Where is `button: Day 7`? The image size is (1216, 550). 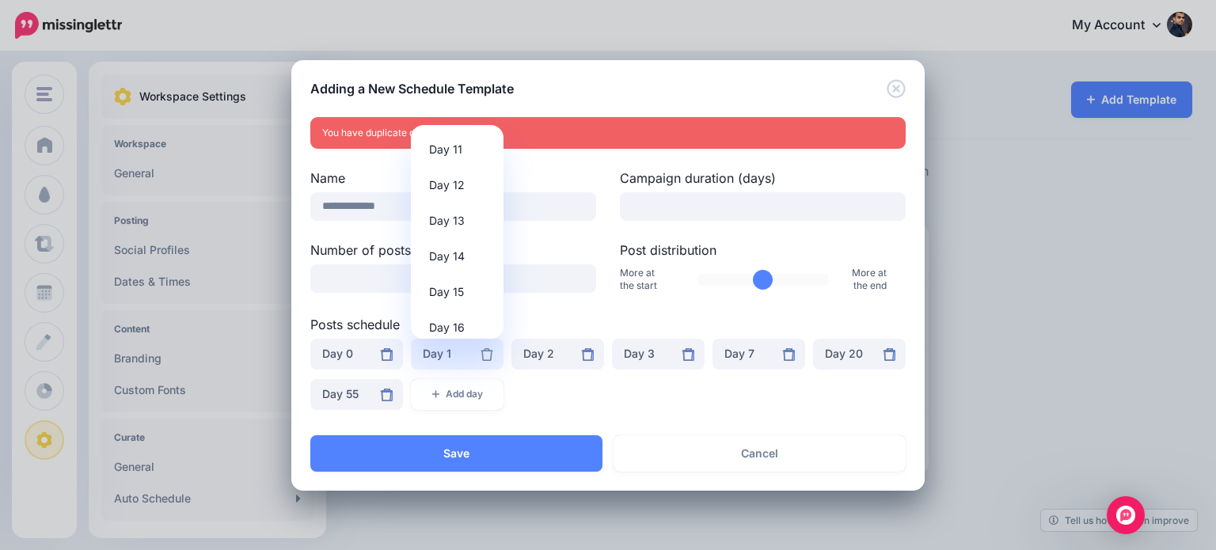
button: Day 7 is located at coordinates (759, 354).